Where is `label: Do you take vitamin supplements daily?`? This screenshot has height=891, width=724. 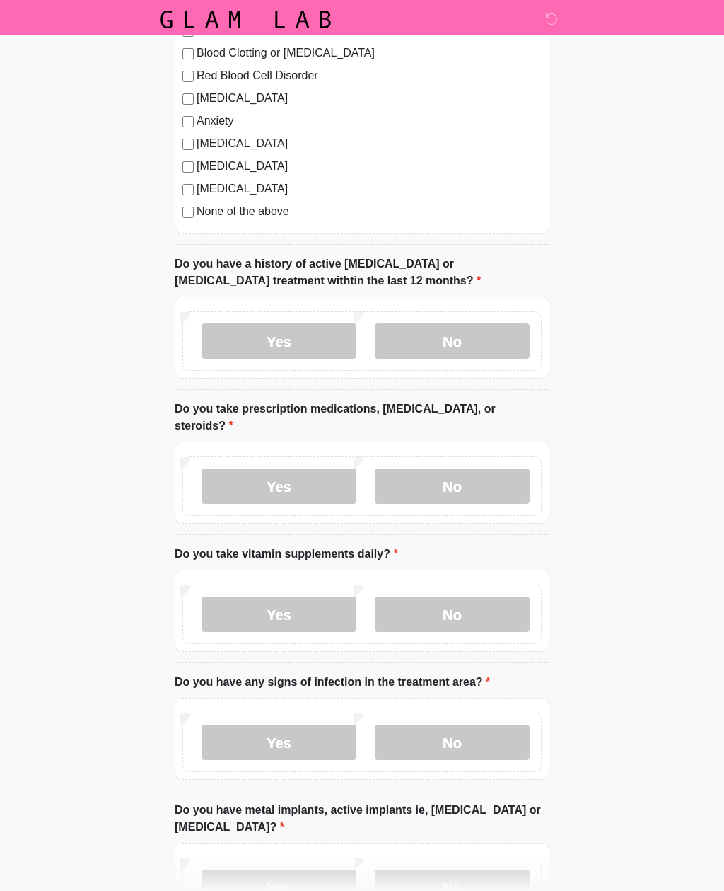
label: Do you take vitamin supplements daily? is located at coordinates (286, 554).